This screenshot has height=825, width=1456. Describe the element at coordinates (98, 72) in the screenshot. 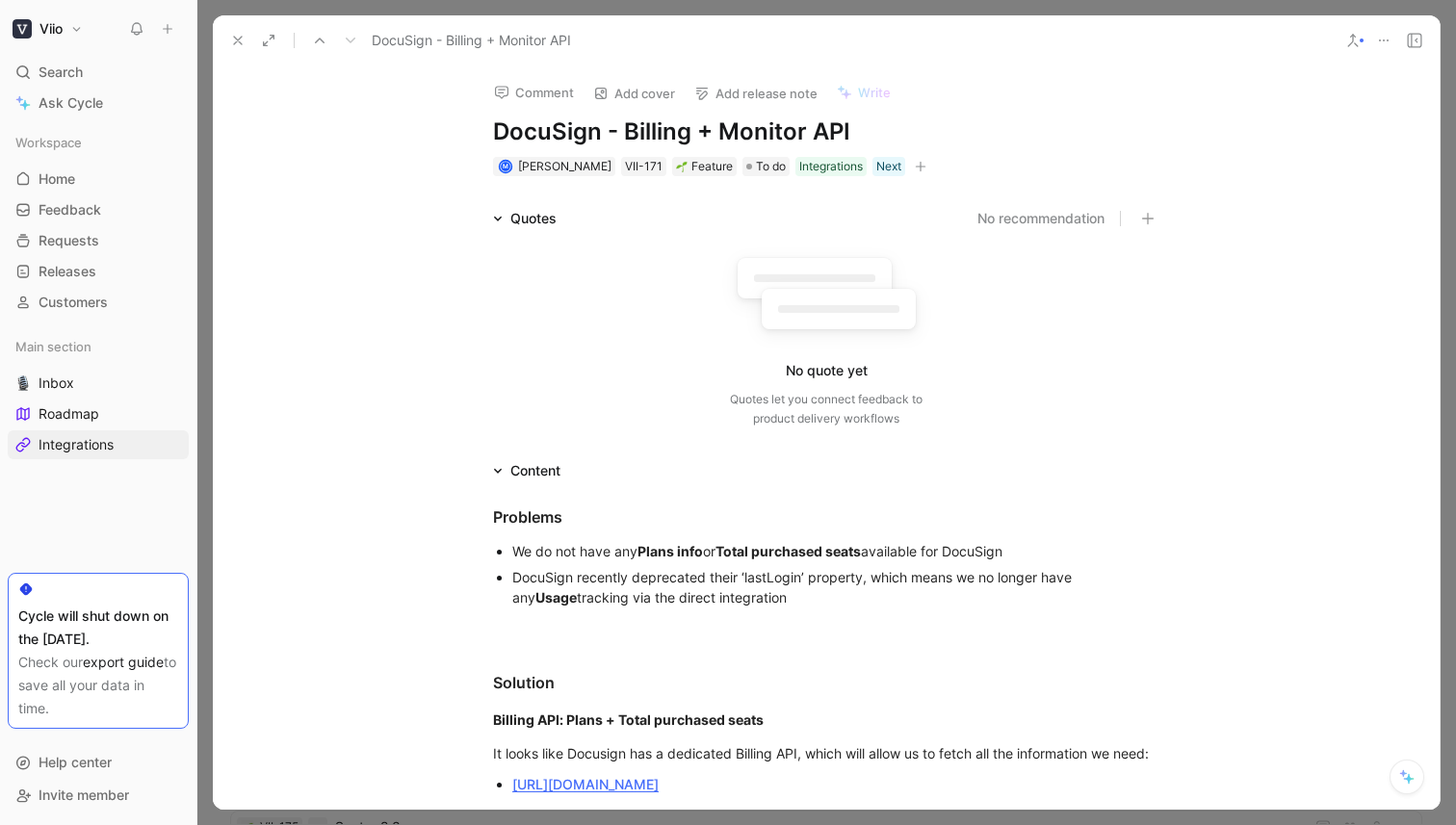

I see `div: Search` at that location.